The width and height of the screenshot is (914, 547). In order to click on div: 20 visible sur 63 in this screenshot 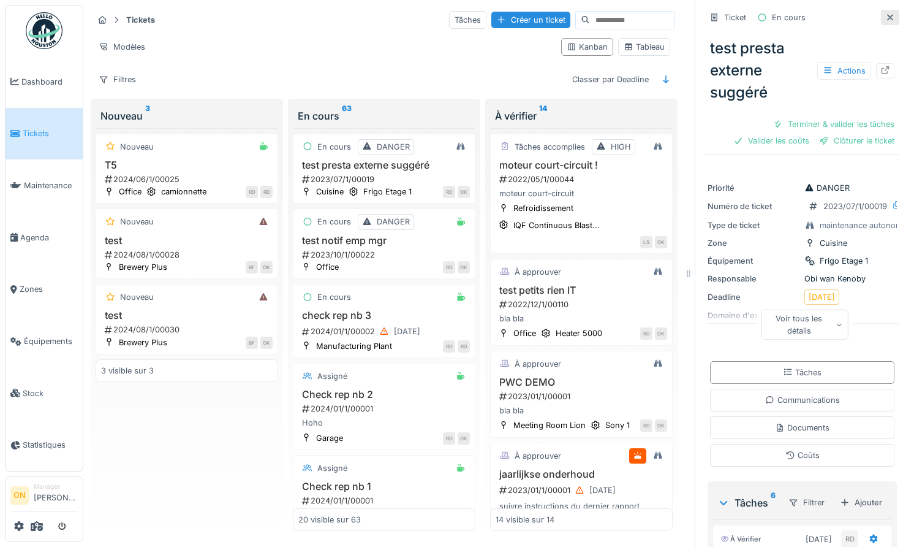, I will do `click(330, 519)`.